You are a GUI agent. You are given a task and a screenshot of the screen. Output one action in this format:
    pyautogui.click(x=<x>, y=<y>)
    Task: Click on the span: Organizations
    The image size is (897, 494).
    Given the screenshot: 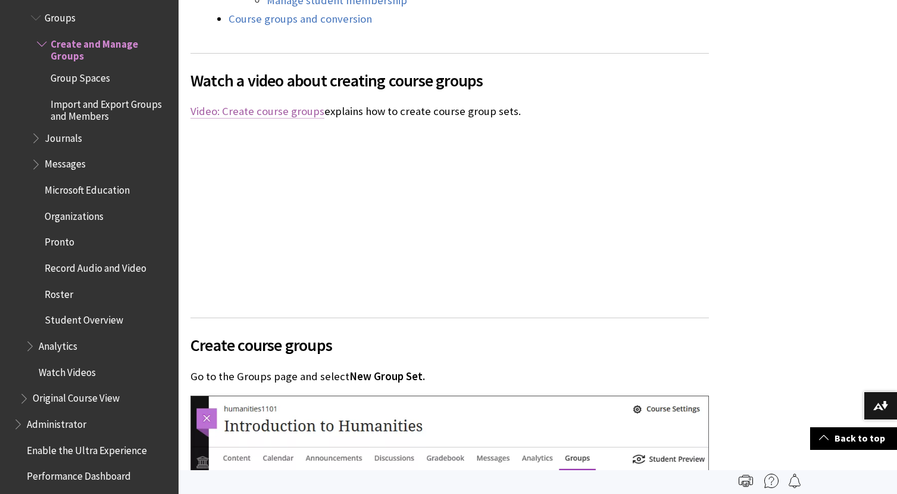 What is the action you would take?
    pyautogui.click(x=74, y=214)
    